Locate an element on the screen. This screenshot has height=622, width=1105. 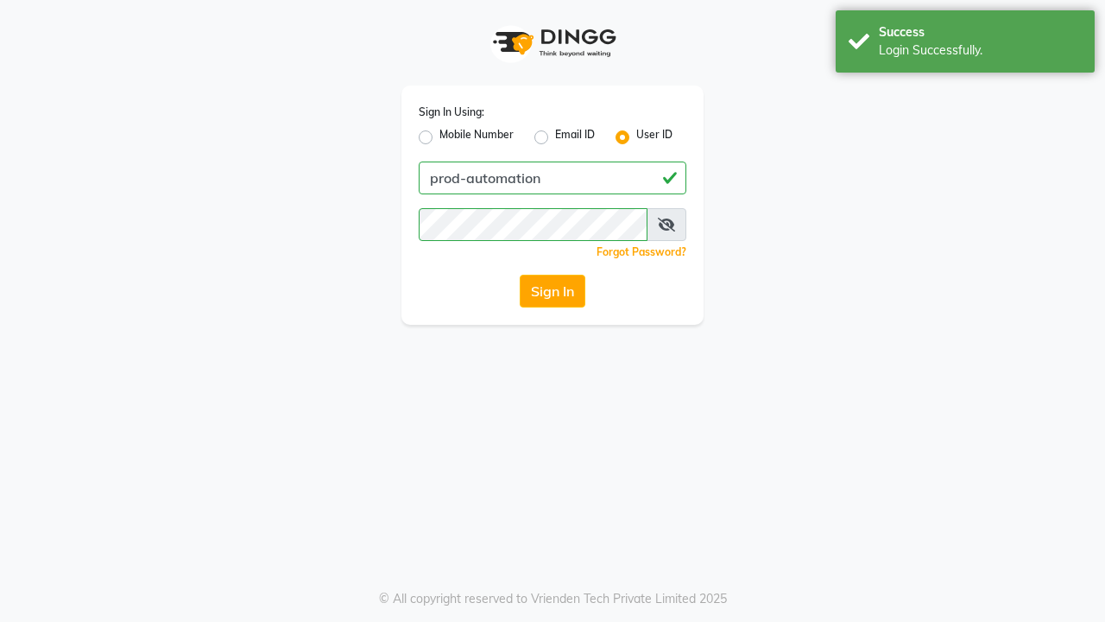
button: Sign In is located at coordinates (553, 291).